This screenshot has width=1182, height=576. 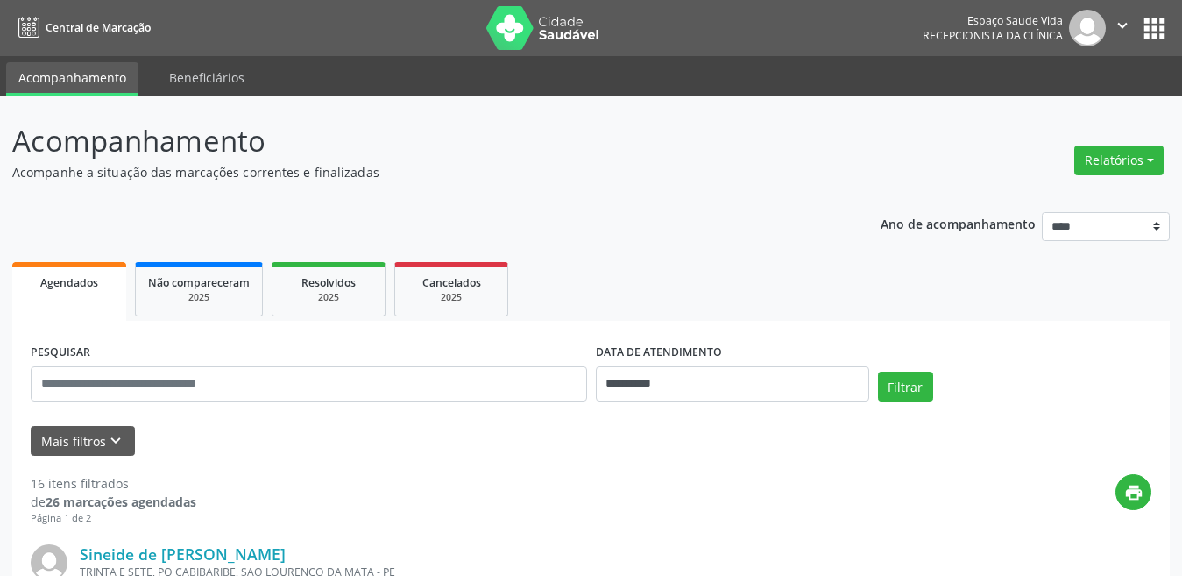 What do you see at coordinates (121, 501) in the screenshot?
I see `strong: 26 marcações agendadas` at bounding box center [121, 501].